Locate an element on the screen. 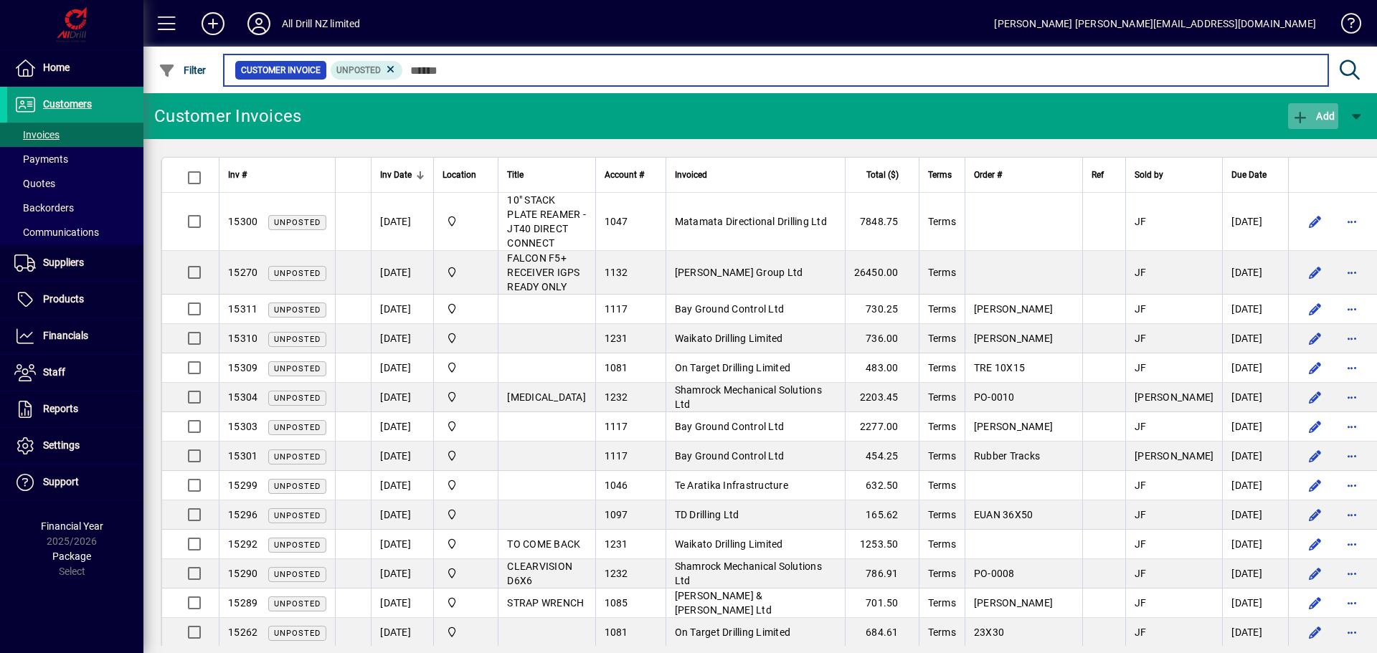 This screenshot has height=653, width=1377. td: 786.91 is located at coordinates (881, 574).